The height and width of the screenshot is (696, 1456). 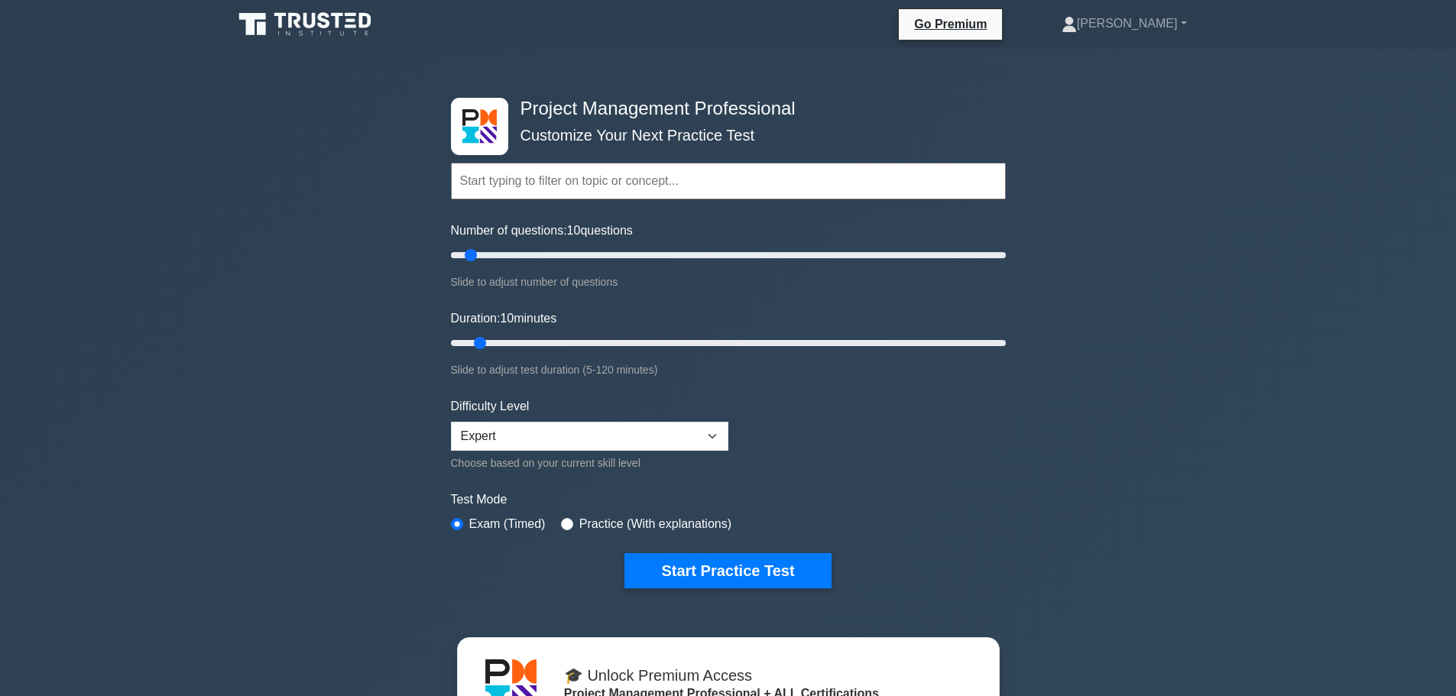 What do you see at coordinates (589, 463) in the screenshot?
I see `div: Choose based on your current skill level` at bounding box center [589, 463].